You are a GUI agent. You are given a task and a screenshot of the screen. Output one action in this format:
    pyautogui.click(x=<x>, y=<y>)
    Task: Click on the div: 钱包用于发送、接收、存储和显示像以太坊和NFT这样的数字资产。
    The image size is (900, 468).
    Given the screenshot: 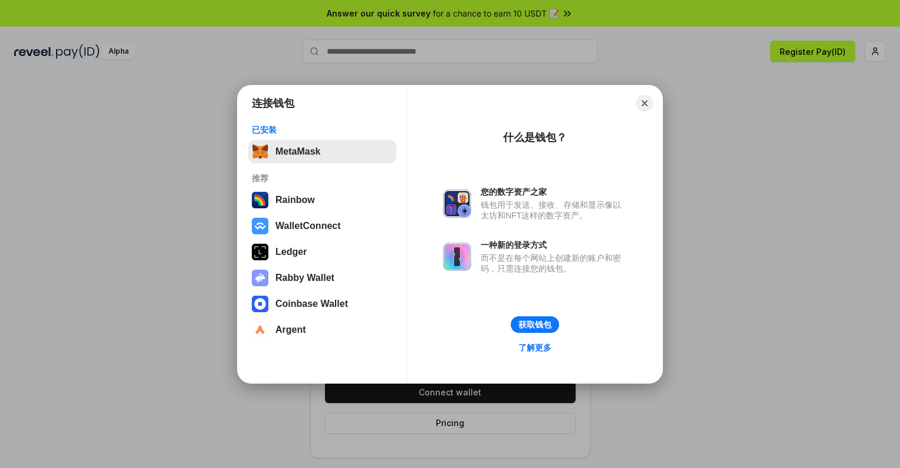 What is the action you would take?
    pyautogui.click(x=554, y=210)
    